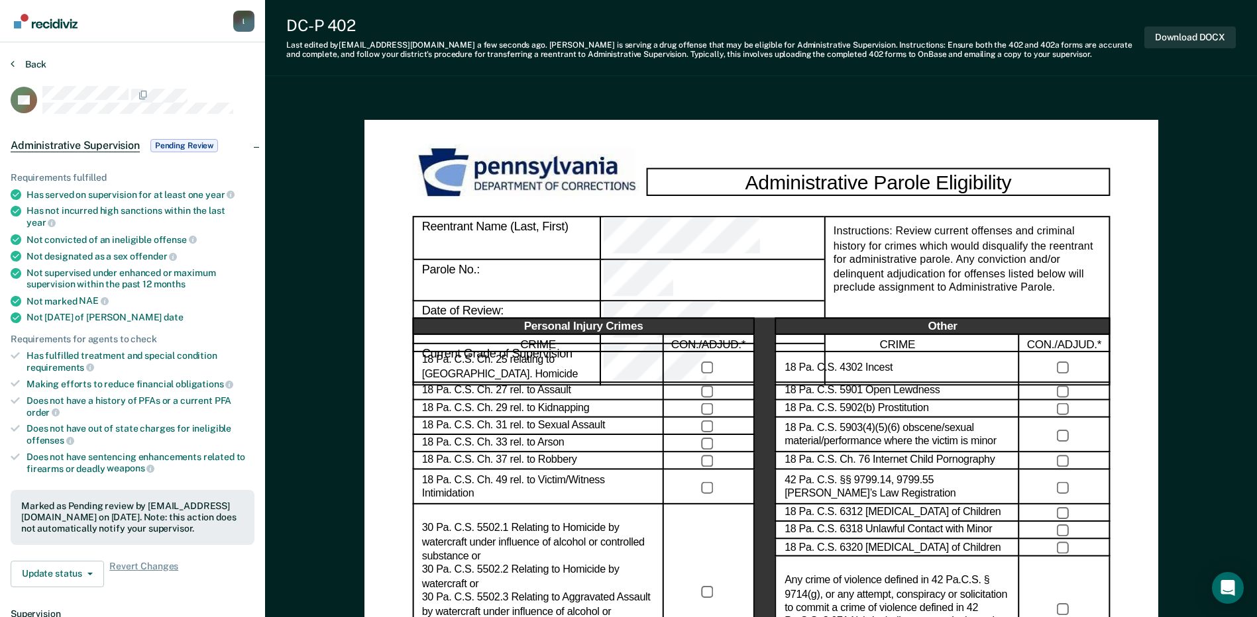 This screenshot has height=617, width=1257. What do you see at coordinates (140, 463) in the screenshot?
I see `div: Does not have sentencing enhancements related to firearms or deadly` at bounding box center [140, 463].